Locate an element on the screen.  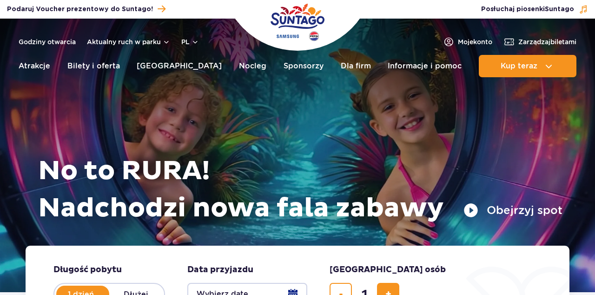
span: Podaruj Voucher prezentowy do Suntago! is located at coordinates (80, 9).